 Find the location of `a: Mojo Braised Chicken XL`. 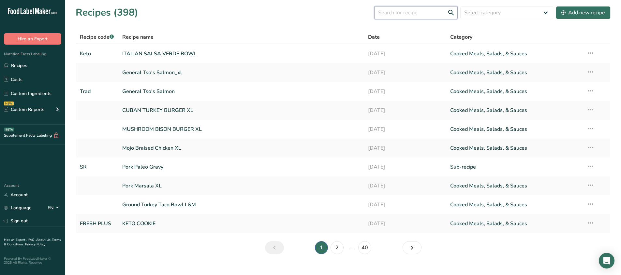

a: Mojo Braised Chicken XL is located at coordinates (241, 148).